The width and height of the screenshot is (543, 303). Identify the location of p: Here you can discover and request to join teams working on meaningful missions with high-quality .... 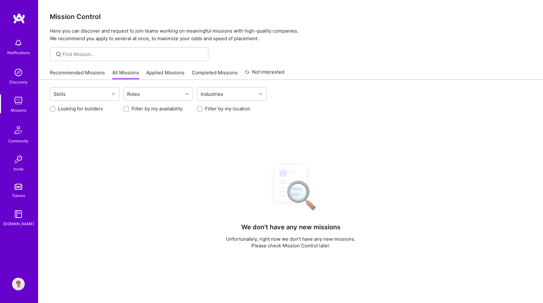
(290, 35).